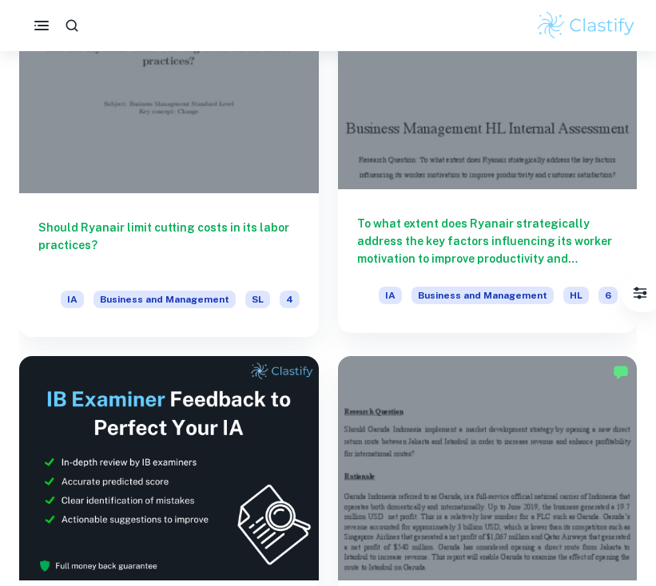 Image resolution: width=656 pixels, height=586 pixels. What do you see at coordinates (487, 241) in the screenshot?
I see `h6: To what extent does Ryanair strategically address the key factors influencing its worker motivati...` at bounding box center [487, 241].